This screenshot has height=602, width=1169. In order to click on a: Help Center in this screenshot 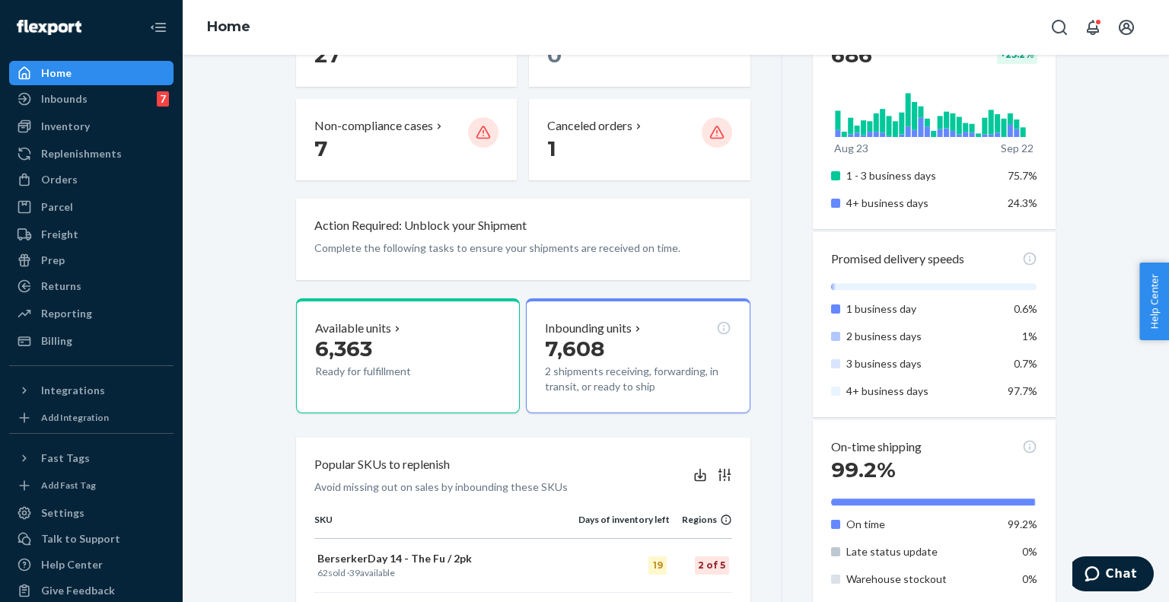, I will do `click(91, 565)`.